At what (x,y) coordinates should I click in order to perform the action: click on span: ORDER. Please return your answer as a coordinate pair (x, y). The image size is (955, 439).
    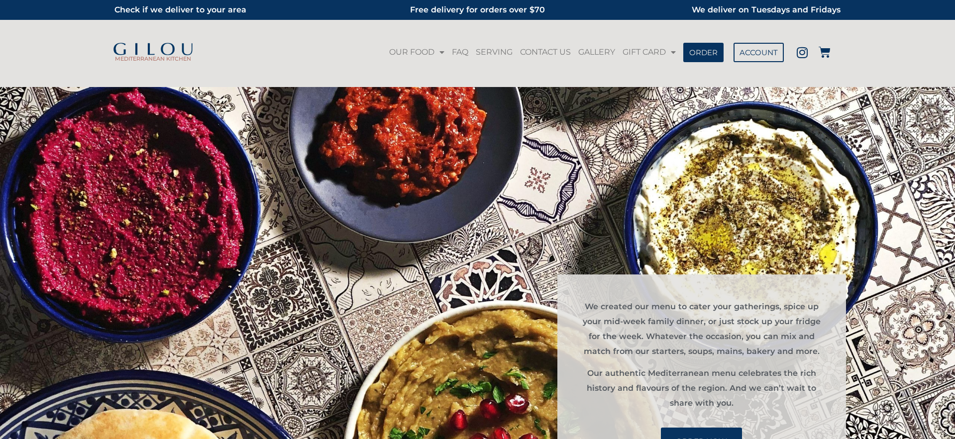
    Looking at the image, I should click on (703, 52).